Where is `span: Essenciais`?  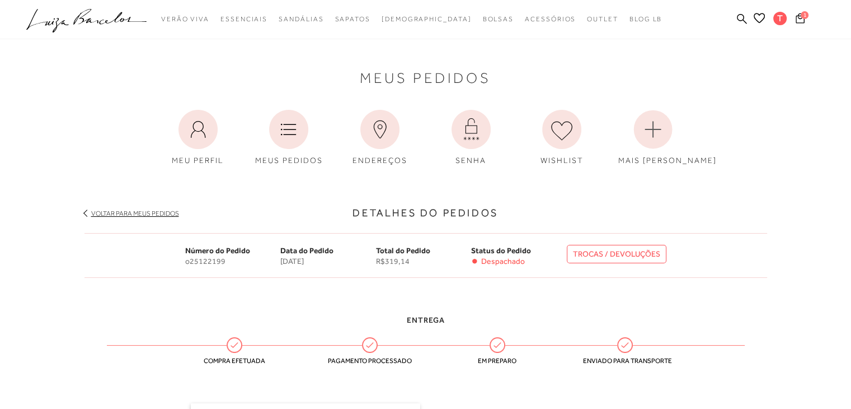 span: Essenciais is located at coordinates (244, 19).